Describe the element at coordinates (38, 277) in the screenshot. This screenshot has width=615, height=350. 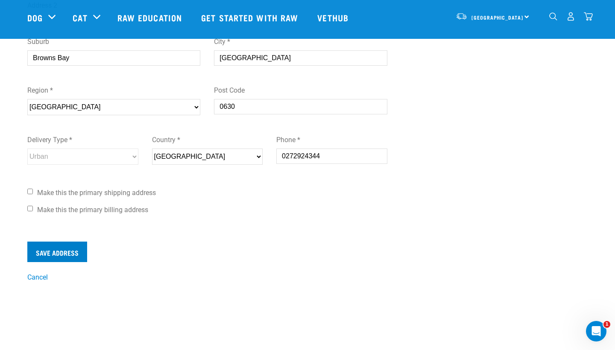
I see `a: Cancel` at that location.